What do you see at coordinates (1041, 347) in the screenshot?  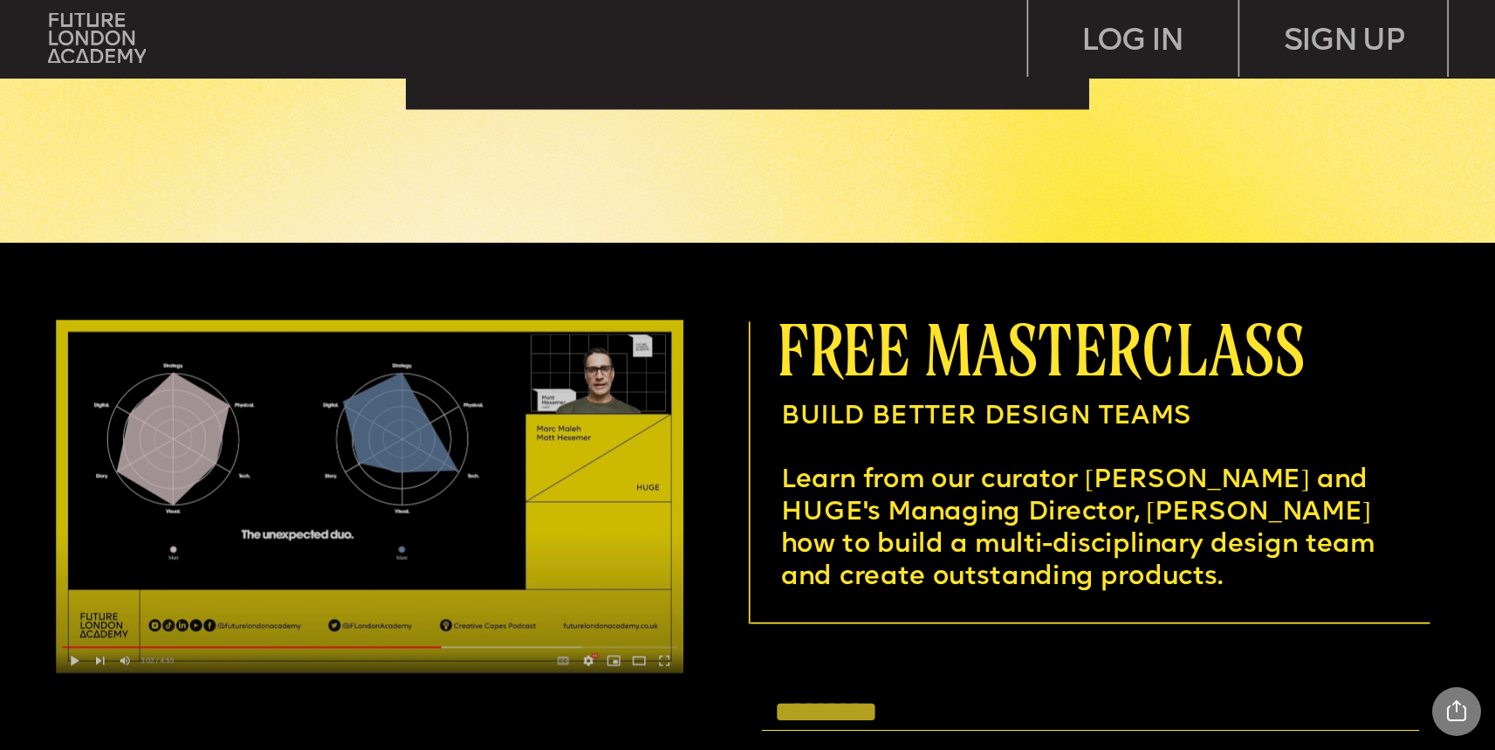 I see `span: free masterclass` at bounding box center [1041, 347].